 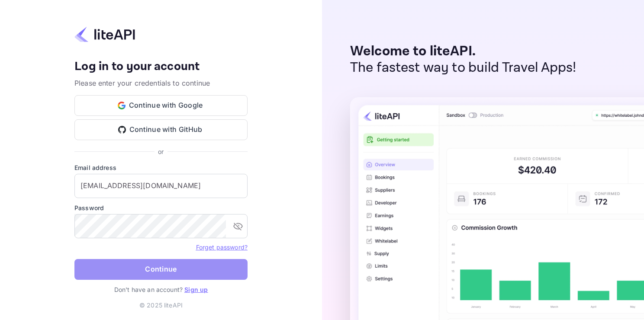 I want to click on img: liteapi, so click(x=105, y=34).